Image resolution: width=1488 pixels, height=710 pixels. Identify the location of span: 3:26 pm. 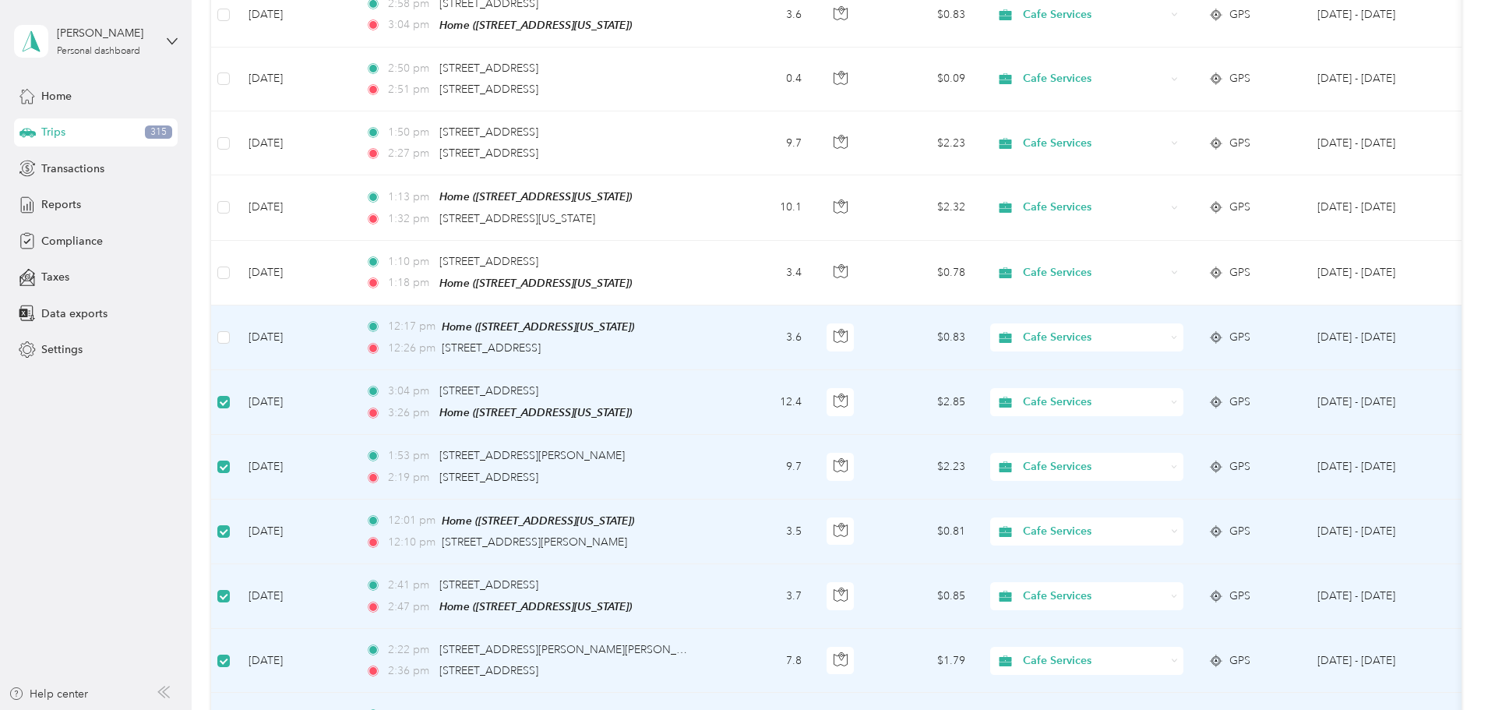
(410, 413).